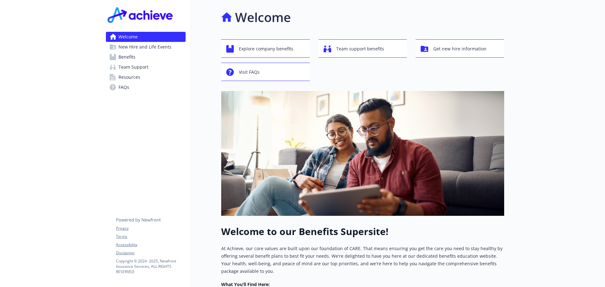 The height and width of the screenshot is (287, 605). What do you see at coordinates (129, 77) in the screenshot?
I see `span: Resources` at bounding box center [129, 77].